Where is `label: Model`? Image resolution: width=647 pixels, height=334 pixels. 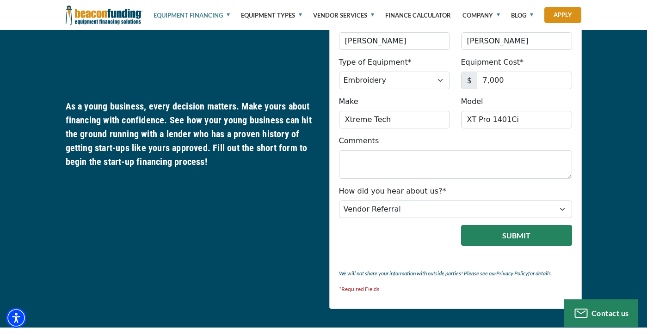
label: Model is located at coordinates (472, 102).